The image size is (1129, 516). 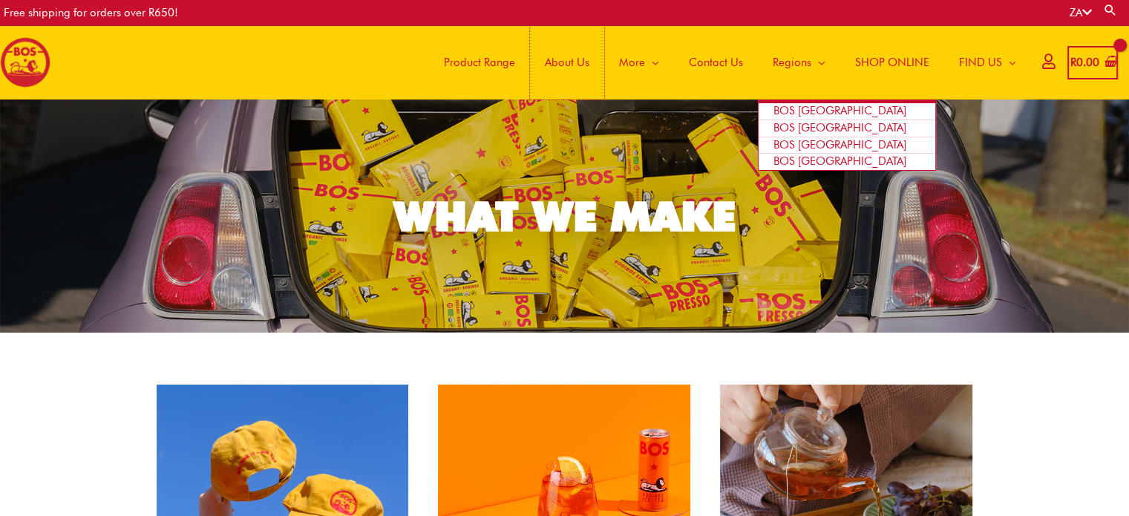 What do you see at coordinates (1074, 62) in the screenshot?
I see `span: R` at bounding box center [1074, 62].